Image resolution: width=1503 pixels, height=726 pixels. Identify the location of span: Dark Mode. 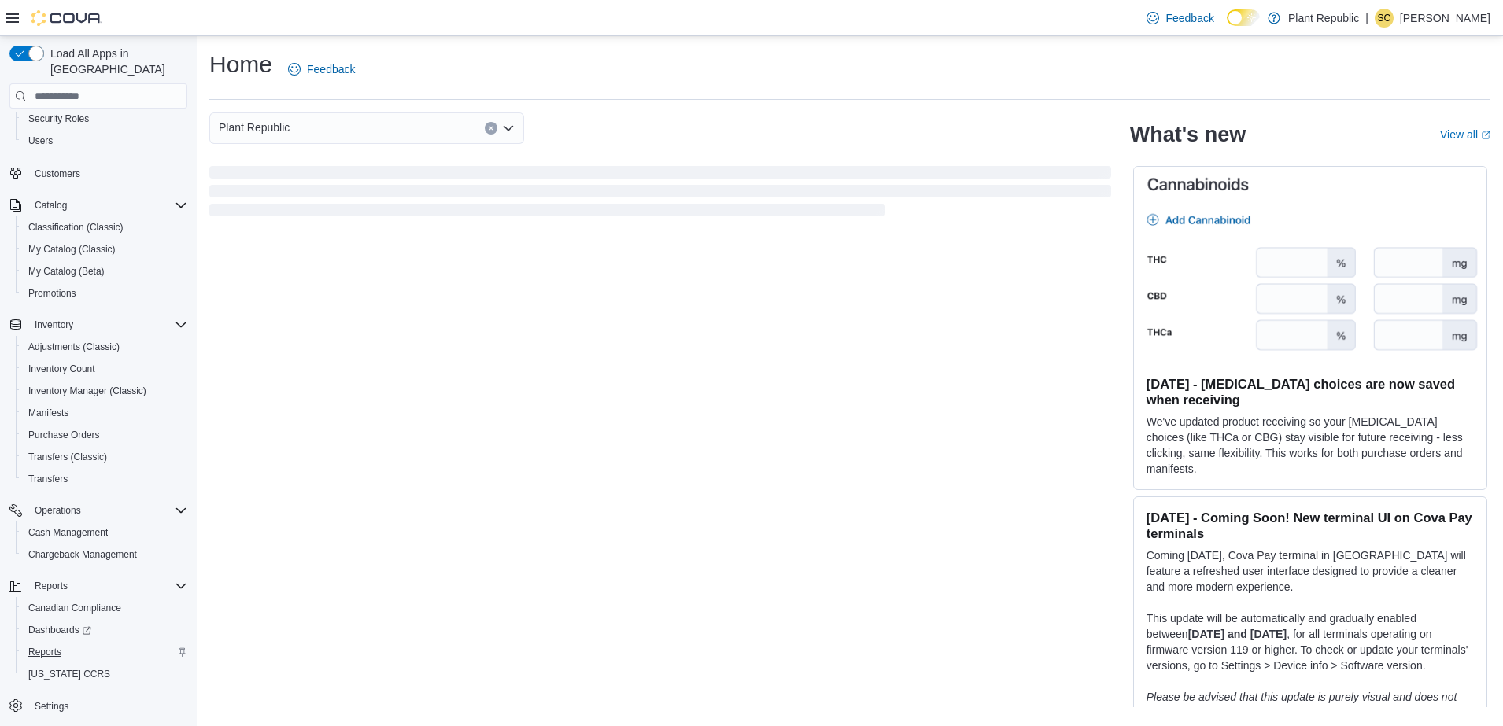
(1227, 26).